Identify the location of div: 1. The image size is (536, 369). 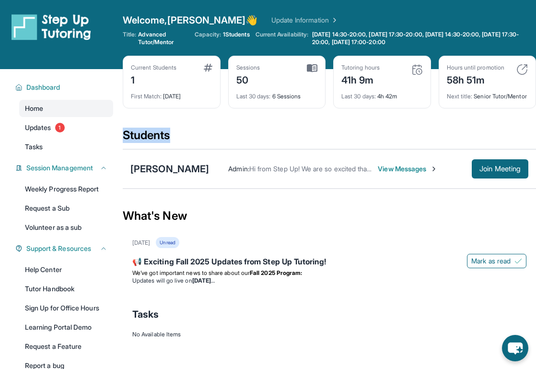
(154, 79).